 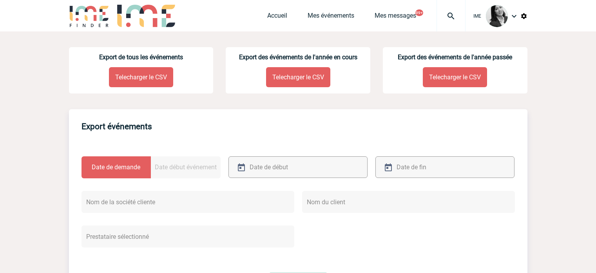 What do you see at coordinates (277, 17) in the screenshot?
I see `a: Accueil` at bounding box center [277, 17].